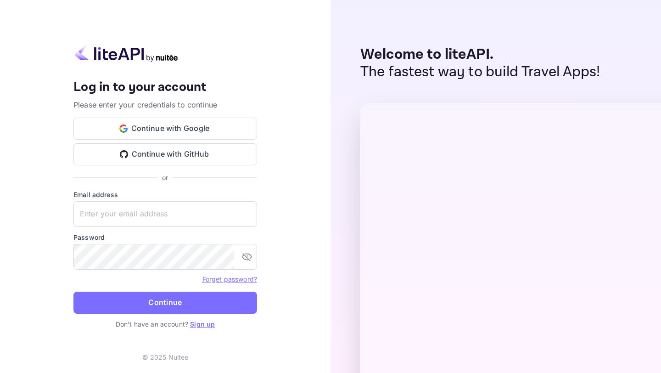 This screenshot has height=373, width=661. What do you see at coordinates (165, 87) in the screenshot?
I see `h4: Log in to your account` at bounding box center [165, 87].